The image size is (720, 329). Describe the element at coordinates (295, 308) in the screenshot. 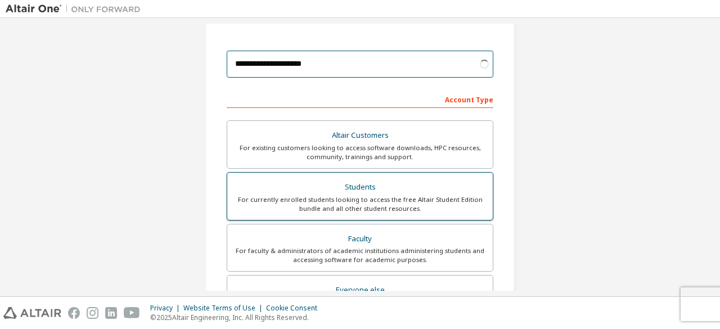

I see `div: Cookie Consent` at that location.